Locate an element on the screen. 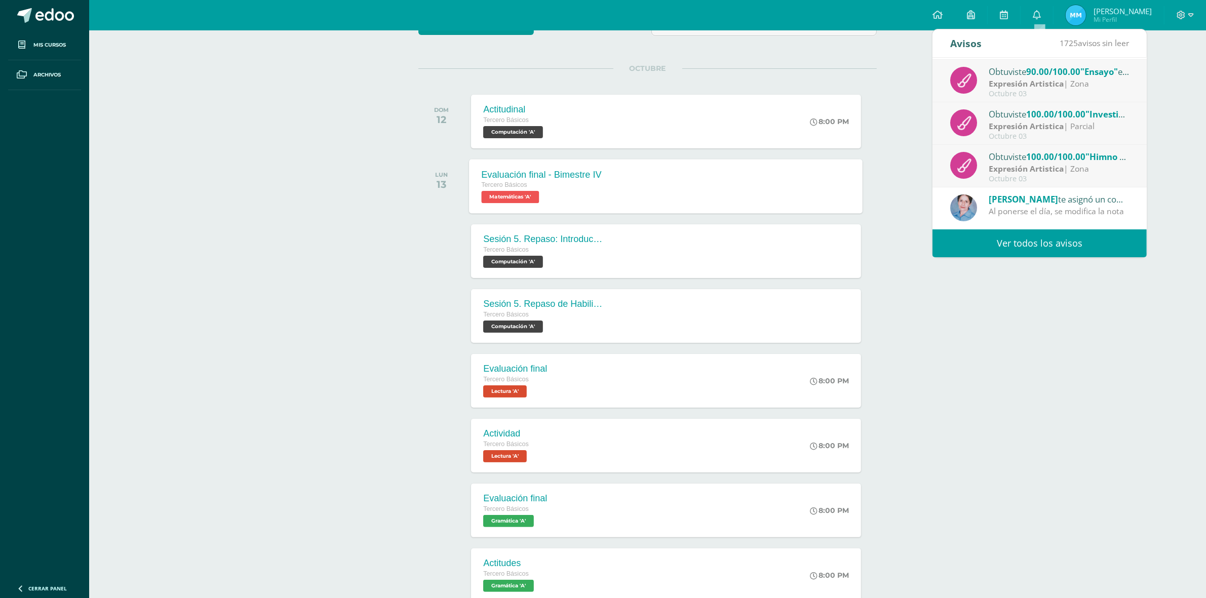 The height and width of the screenshot is (598, 1206). span: 1725 is located at coordinates (1069, 43).